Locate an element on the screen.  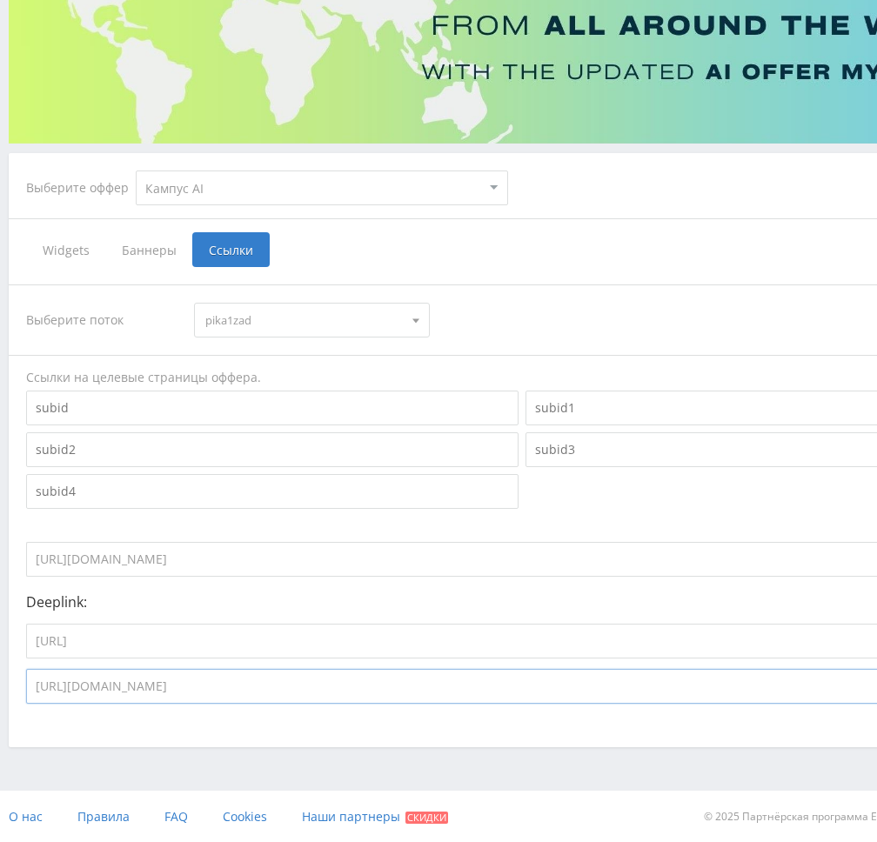
input: subid2 is located at coordinates (272, 450).